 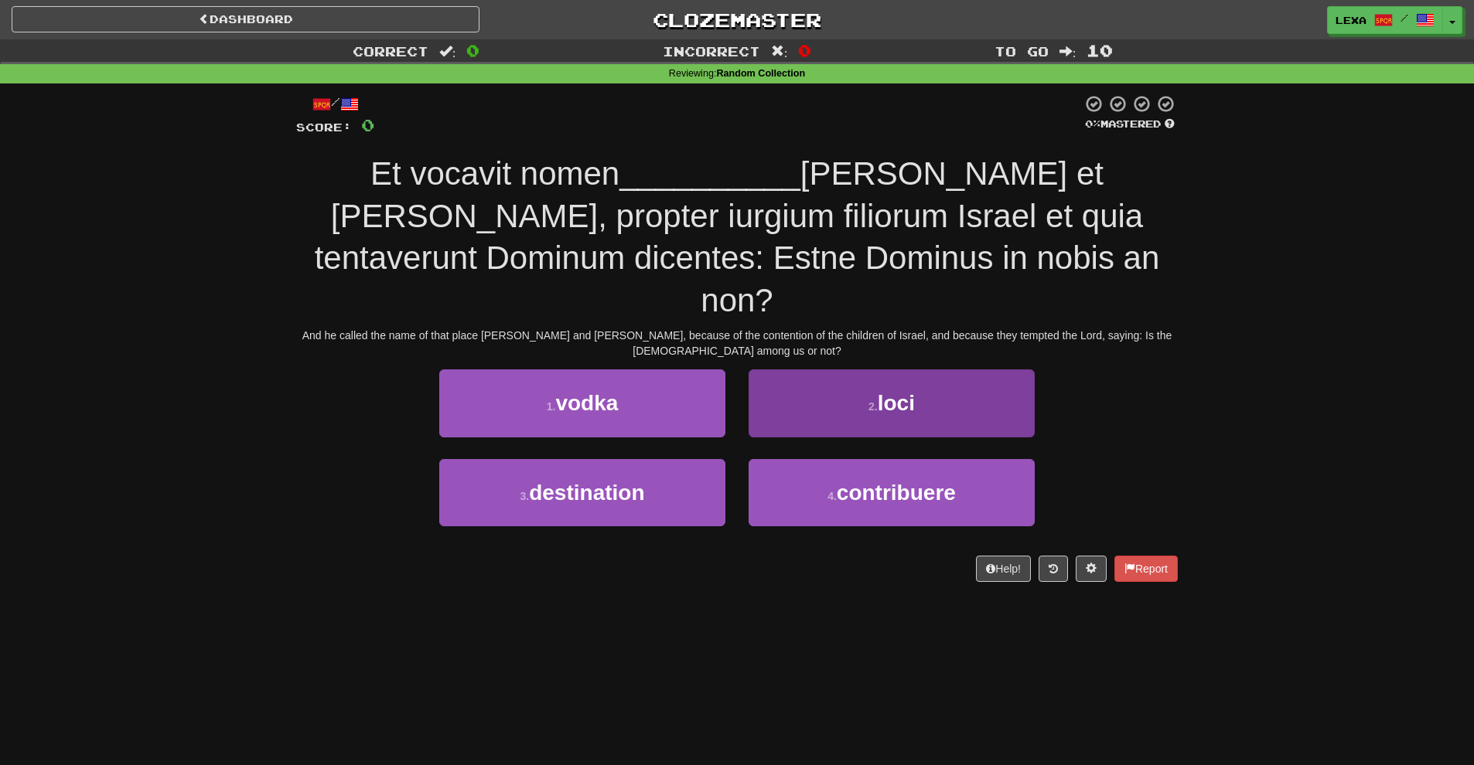 What do you see at coordinates (495, 173) in the screenshot?
I see `span: Et vocavit nomen` at bounding box center [495, 173].